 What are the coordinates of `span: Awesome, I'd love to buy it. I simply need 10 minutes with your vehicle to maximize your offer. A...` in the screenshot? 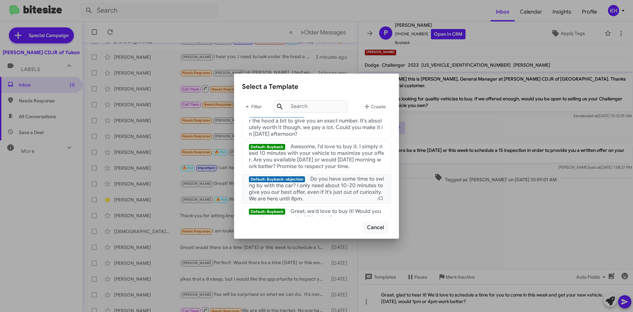 It's located at (316, 156).